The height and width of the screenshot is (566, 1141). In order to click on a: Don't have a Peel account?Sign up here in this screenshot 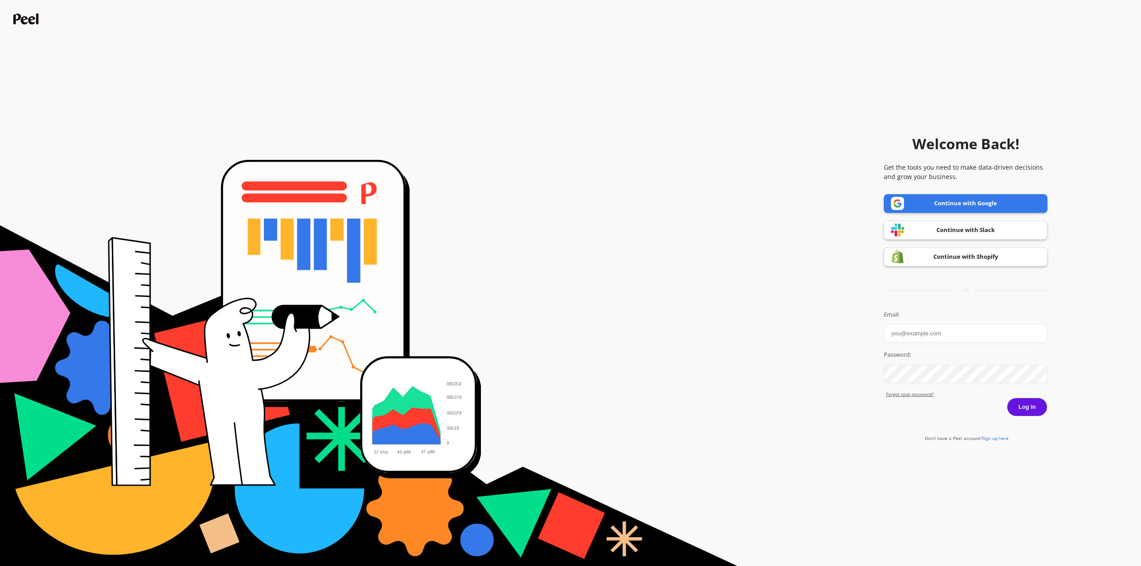, I will do `click(967, 439)`.